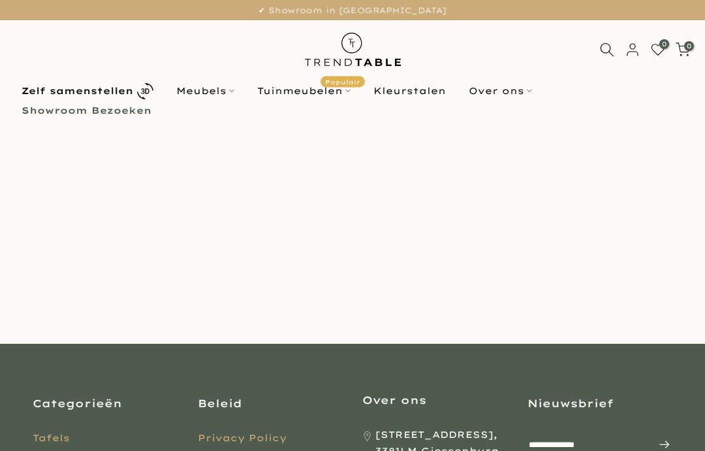 The width and height of the screenshot is (705, 451). Describe the element at coordinates (87, 91) in the screenshot. I see `a: Zelf samenstellen` at that location.